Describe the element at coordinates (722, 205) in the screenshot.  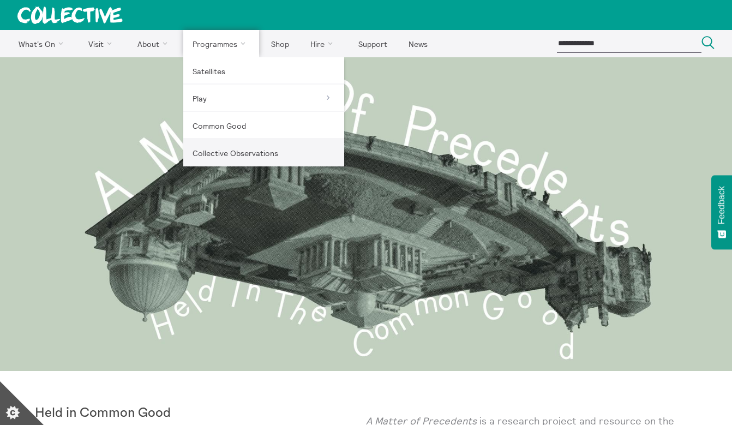
I see `span: Feedback` at that location.